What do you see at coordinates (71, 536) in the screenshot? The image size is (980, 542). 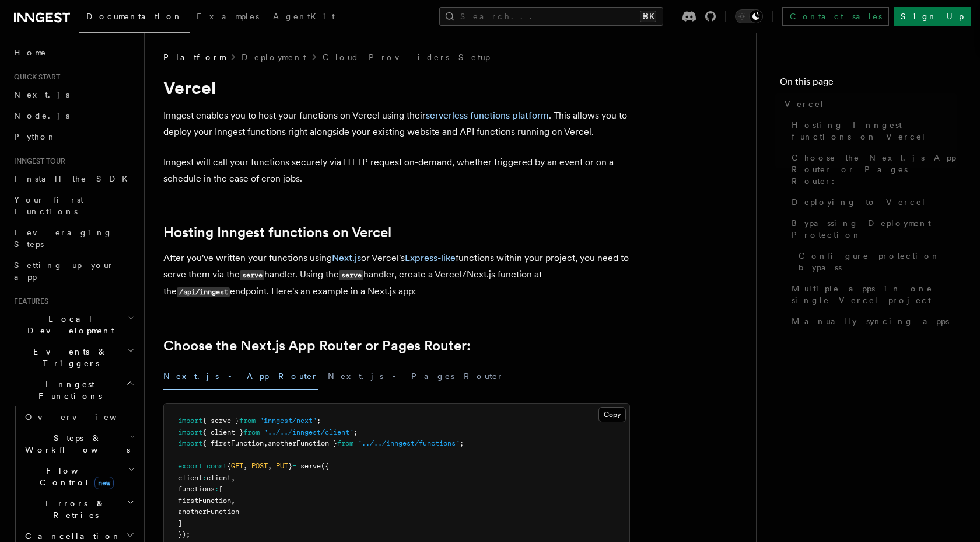 I see `span: Cancellation` at bounding box center [71, 536].